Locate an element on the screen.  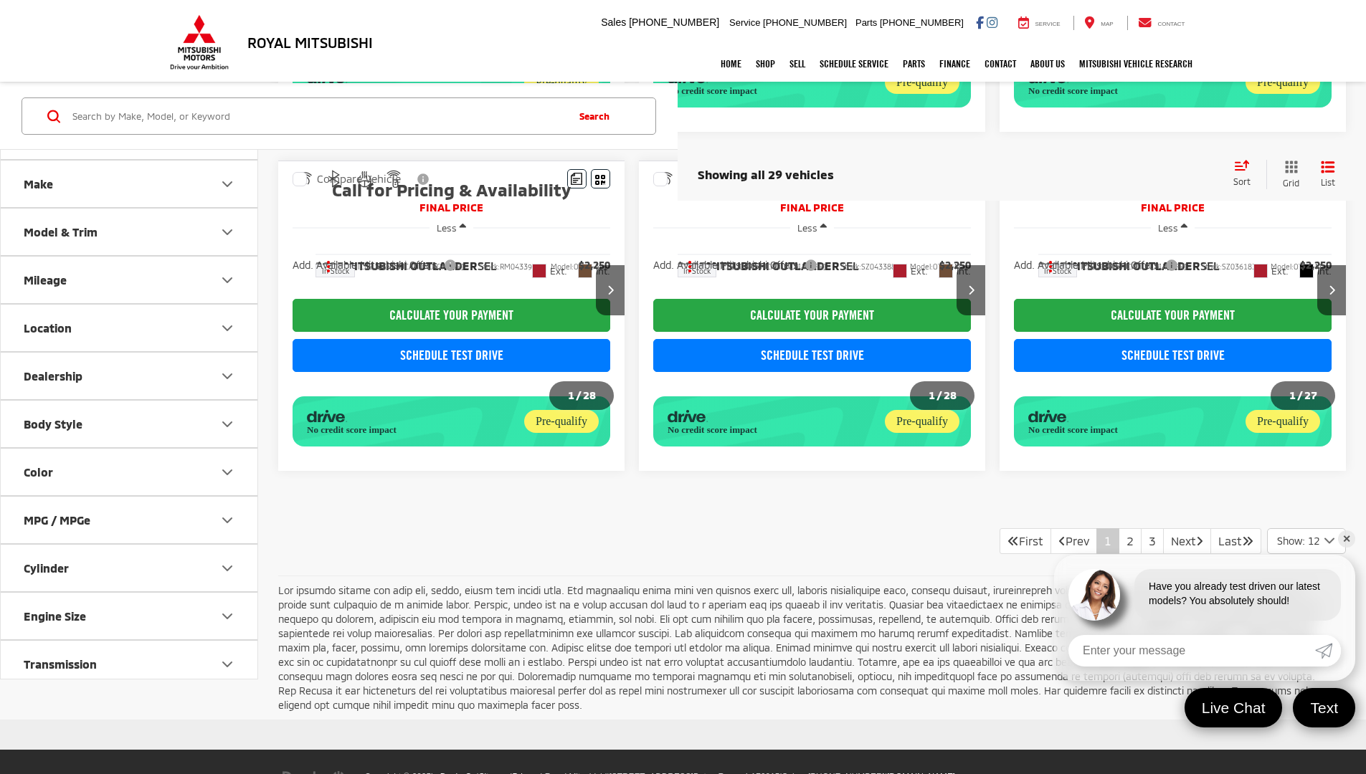
button: Grid View is located at coordinates (1288, 174).